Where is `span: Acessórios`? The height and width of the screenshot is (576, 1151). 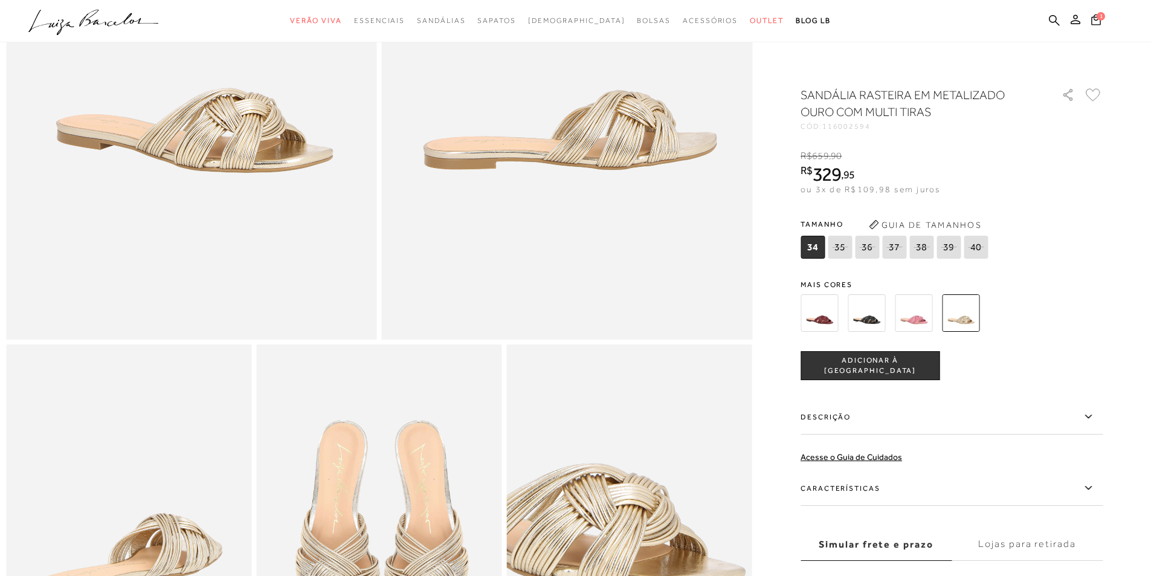 span: Acessórios is located at coordinates (710, 21).